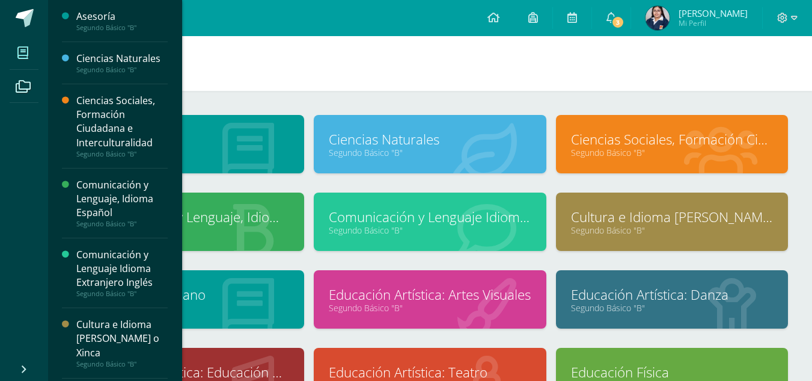  I want to click on a: Ciencias Naturales, so click(430, 139).